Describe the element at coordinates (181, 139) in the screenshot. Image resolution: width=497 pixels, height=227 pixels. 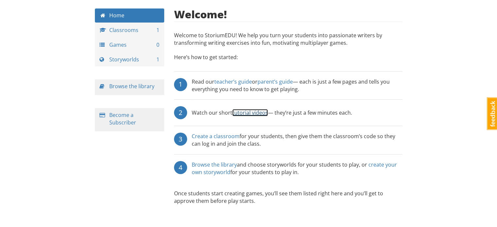
I see `div: 3` at that location.